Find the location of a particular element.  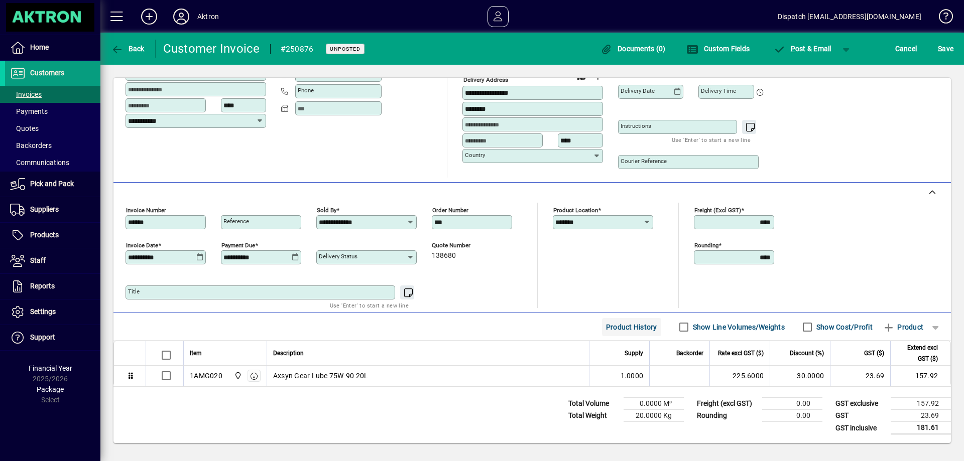

td: 30.0000 is located at coordinates (800, 376).